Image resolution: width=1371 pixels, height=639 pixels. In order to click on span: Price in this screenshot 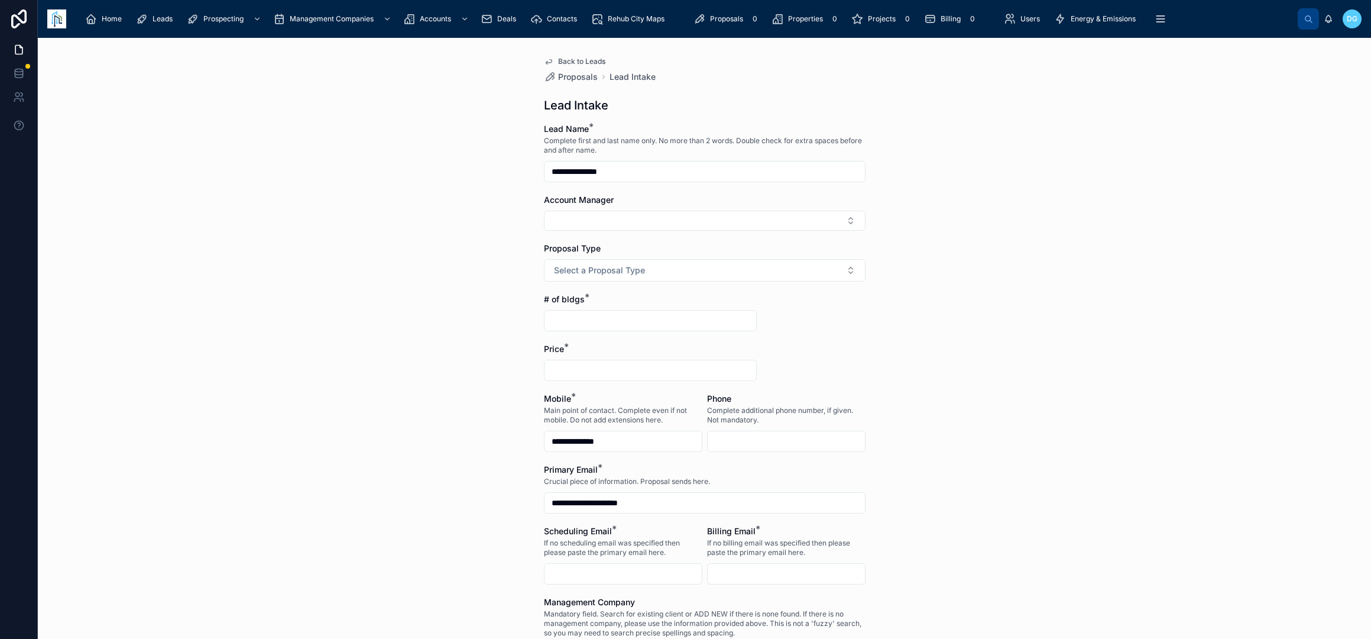, I will do `click(554, 348)`.